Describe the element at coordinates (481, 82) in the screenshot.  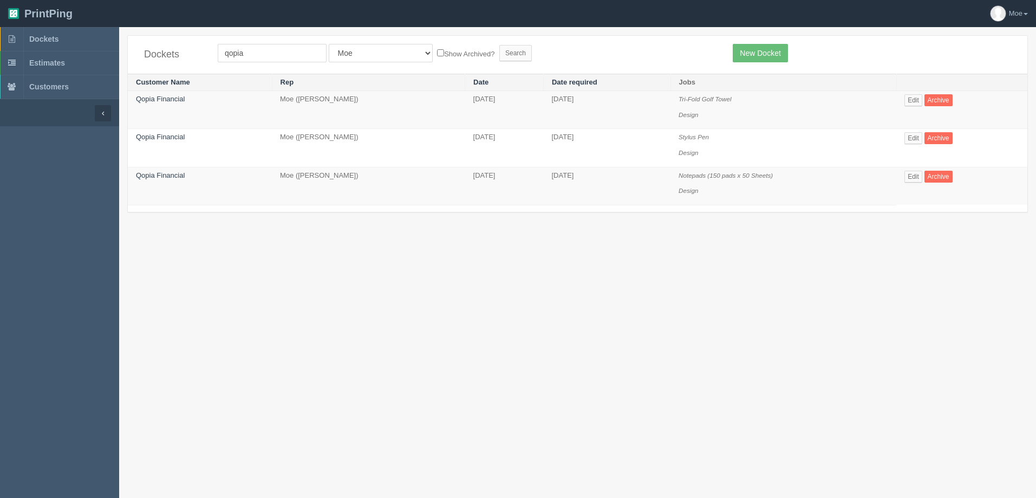
I see `a: Date` at that location.